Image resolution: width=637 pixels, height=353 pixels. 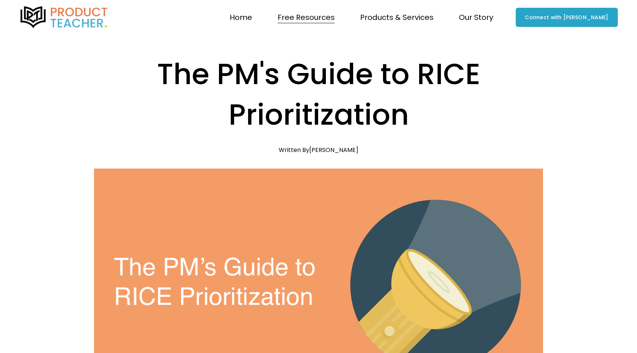 What do you see at coordinates (319, 150) in the screenshot?
I see `div: Written By` at bounding box center [319, 150].